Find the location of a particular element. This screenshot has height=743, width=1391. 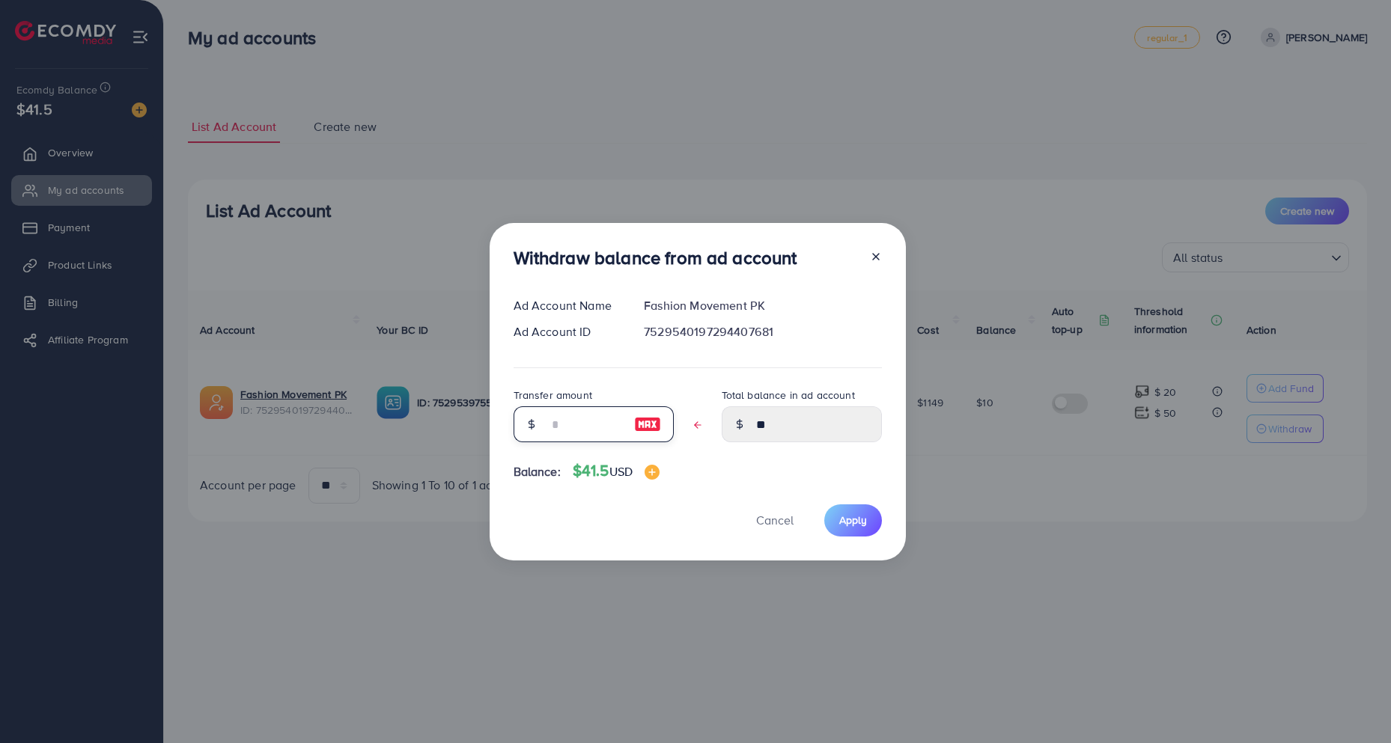

div: Ad Account ID is located at coordinates (567, 332).